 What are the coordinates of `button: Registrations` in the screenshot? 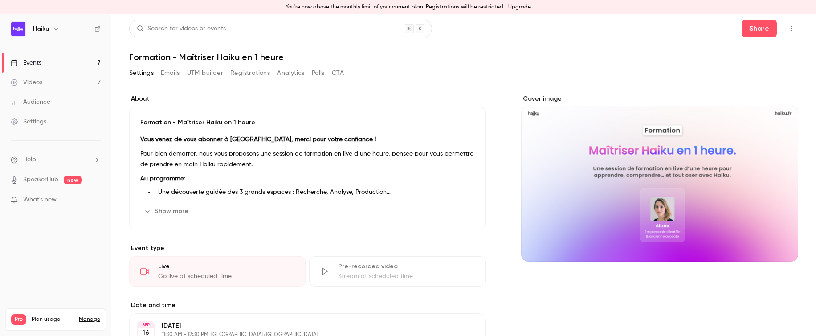 It's located at (250, 73).